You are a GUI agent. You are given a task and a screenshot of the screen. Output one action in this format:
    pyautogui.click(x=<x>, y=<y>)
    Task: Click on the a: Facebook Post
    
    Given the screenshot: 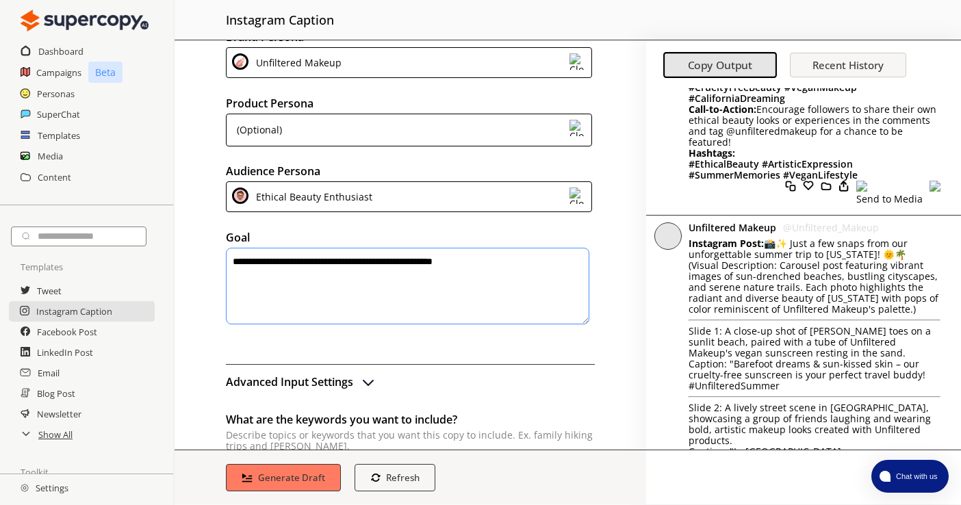 What is the action you would take?
    pyautogui.click(x=67, y=332)
    